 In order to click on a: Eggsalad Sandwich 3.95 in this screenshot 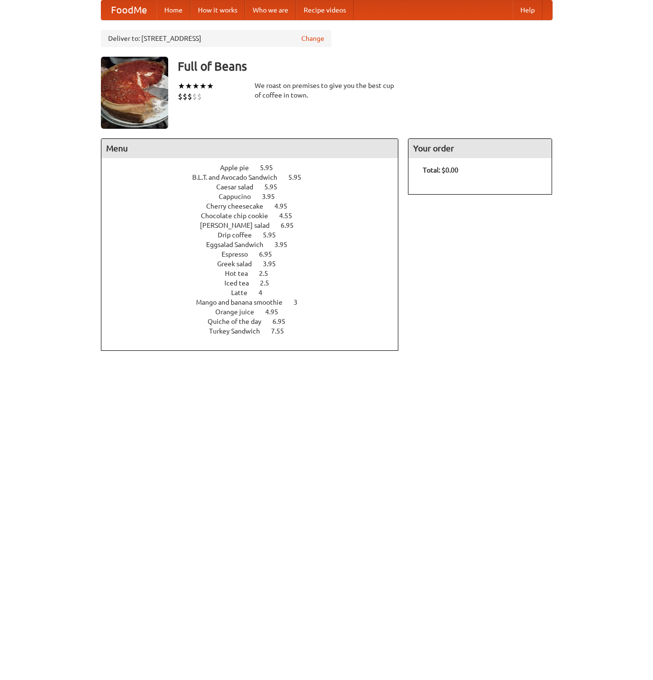, I will do `click(256, 245)`.